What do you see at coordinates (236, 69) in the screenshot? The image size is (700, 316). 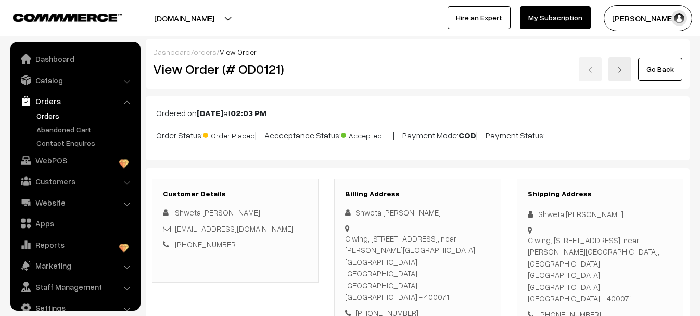 I see `h2: View Order (# OD0121)` at bounding box center [236, 69].